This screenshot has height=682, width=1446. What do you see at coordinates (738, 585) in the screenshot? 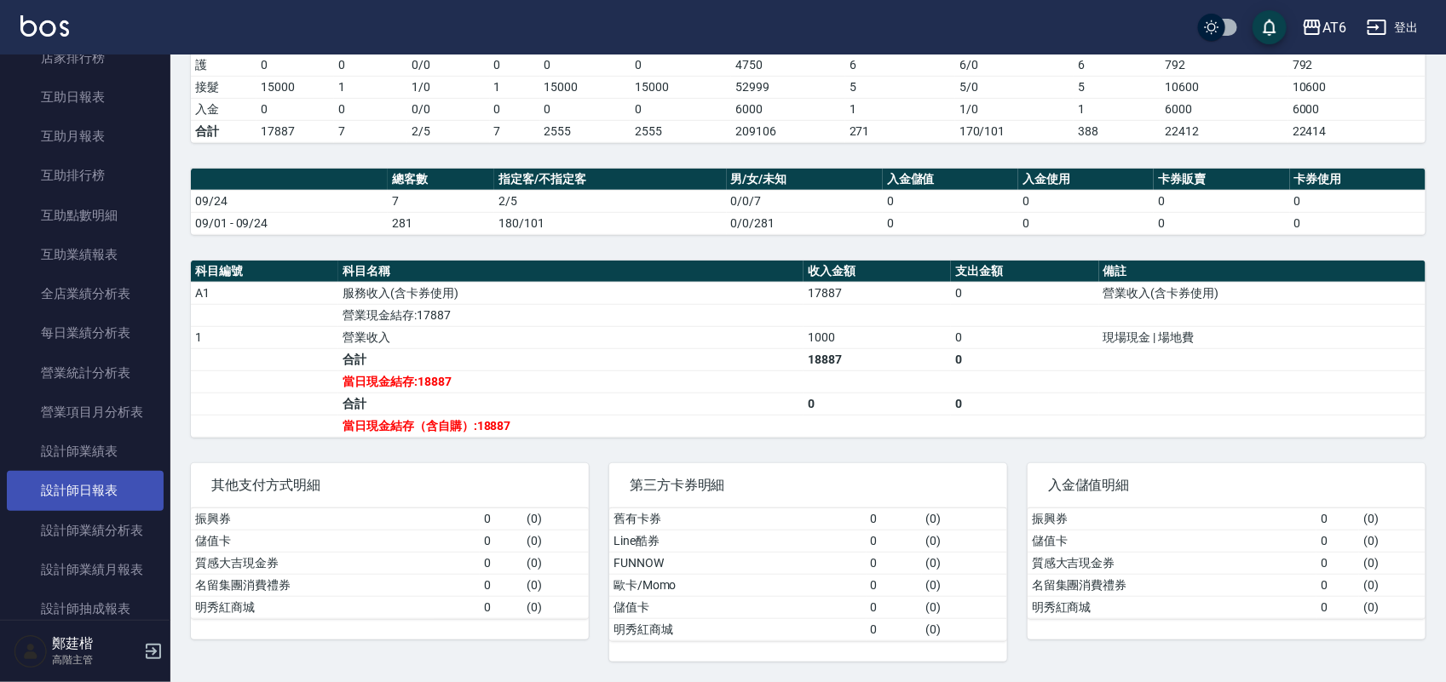
I see `td: 歐卡/Momo` at bounding box center [738, 585].